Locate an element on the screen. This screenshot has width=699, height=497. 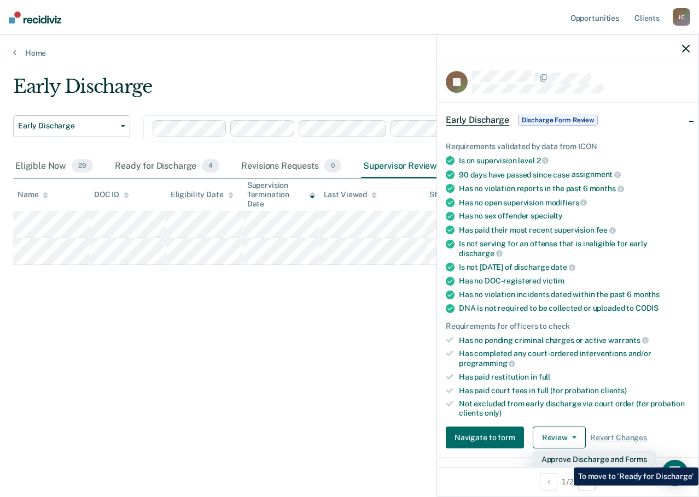
div: Last Viewed is located at coordinates (350, 195).